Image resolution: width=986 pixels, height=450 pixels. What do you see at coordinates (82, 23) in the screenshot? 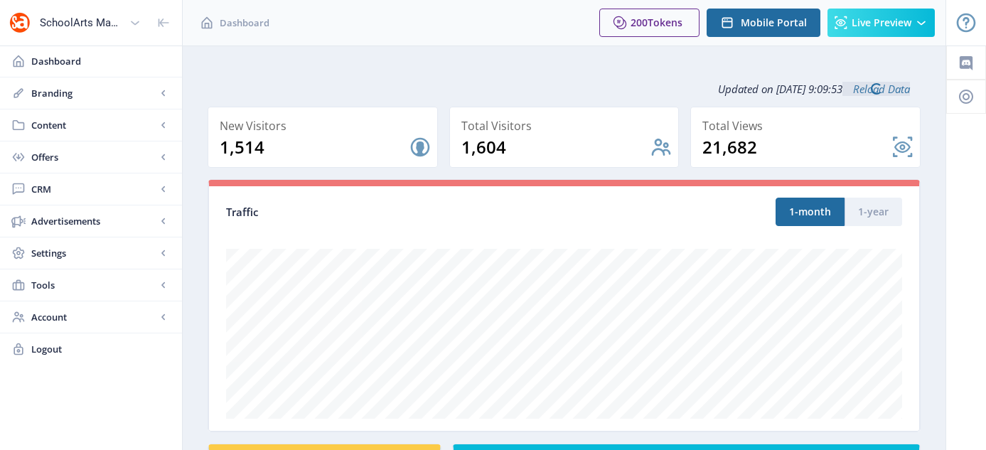
I see `div: SchoolArts Magazine` at bounding box center [82, 23].